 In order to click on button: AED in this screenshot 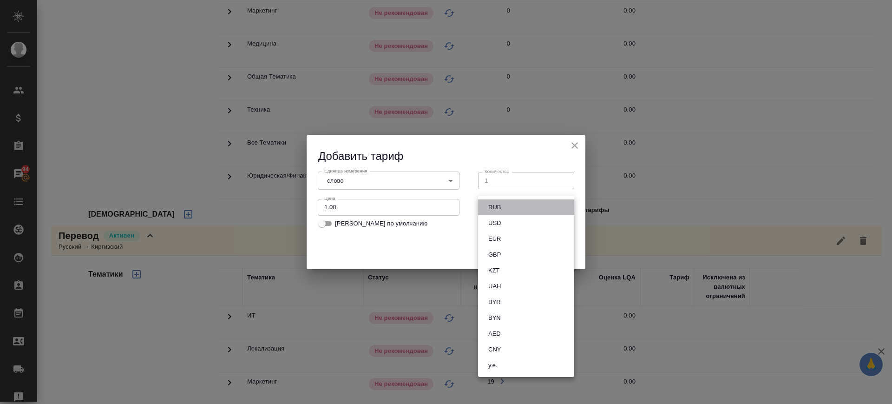, I will do `click(494, 333)`.